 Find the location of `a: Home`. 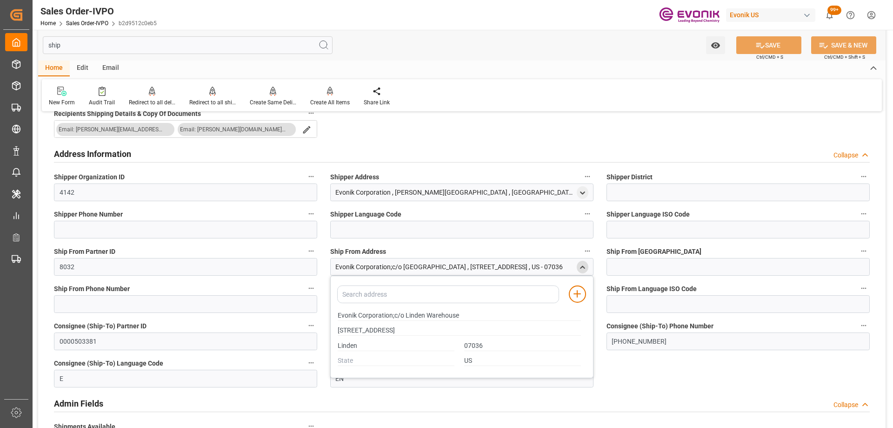

a: Home is located at coordinates (48, 23).